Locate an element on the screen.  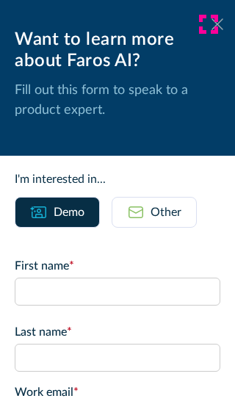
label: Work email is located at coordinates (118, 392).